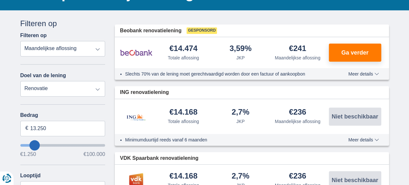 The image size is (409, 185). Describe the element at coordinates (241, 49) in the screenshot. I see `div: 3,59%` at that location.